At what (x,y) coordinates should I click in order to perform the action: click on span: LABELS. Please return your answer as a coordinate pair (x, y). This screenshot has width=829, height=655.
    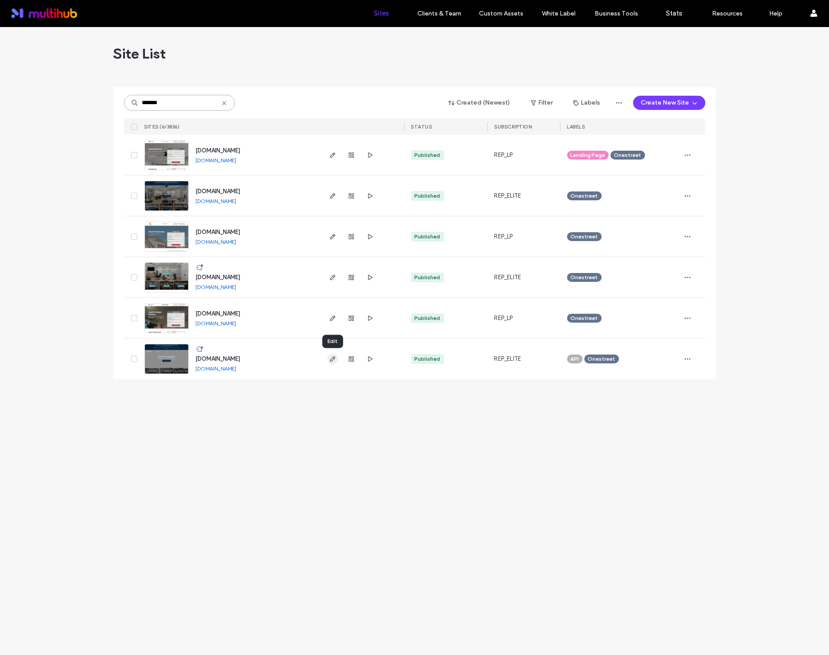
    Looking at the image, I should click on (576, 127).